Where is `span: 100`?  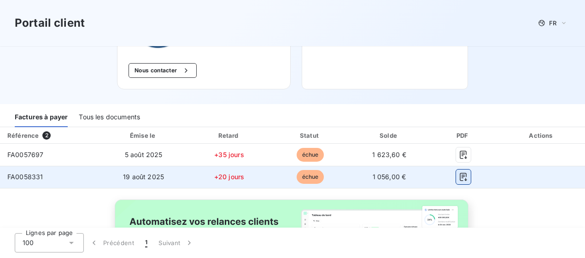 span: 100 is located at coordinates (28, 243).